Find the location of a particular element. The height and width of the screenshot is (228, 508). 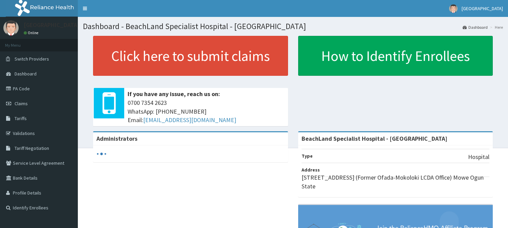

a: Online is located at coordinates (32, 33).